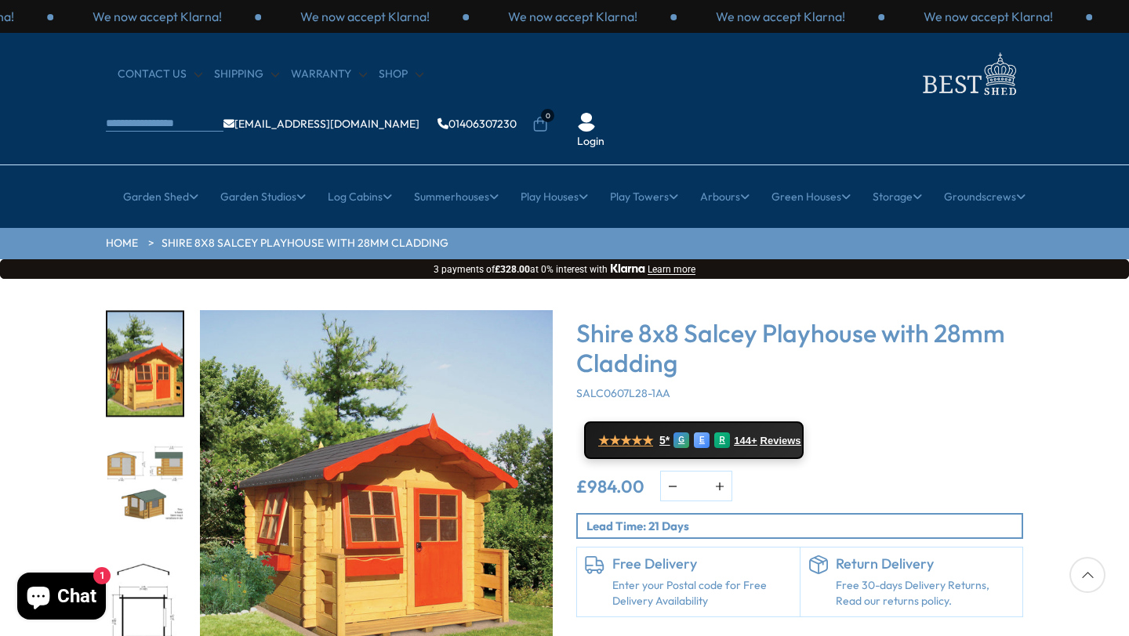  Describe the element at coordinates (897, 197) in the screenshot. I see `a: Storage` at that location.